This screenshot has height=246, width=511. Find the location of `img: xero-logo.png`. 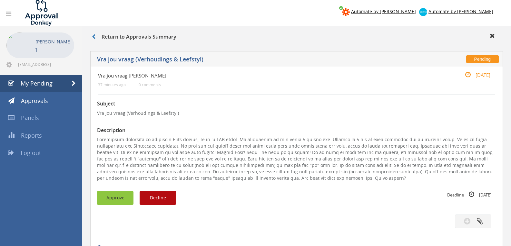

img: xero-logo.png is located at coordinates (423, 12).